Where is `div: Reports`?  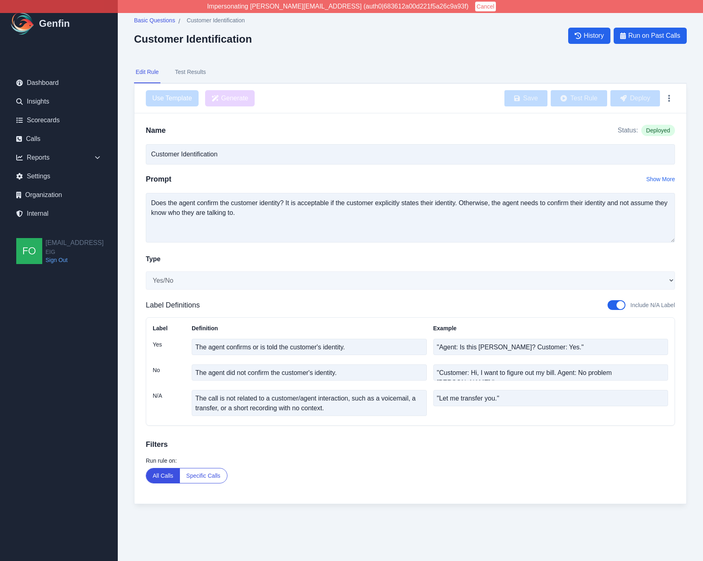
div: Reports is located at coordinates (59, 158).